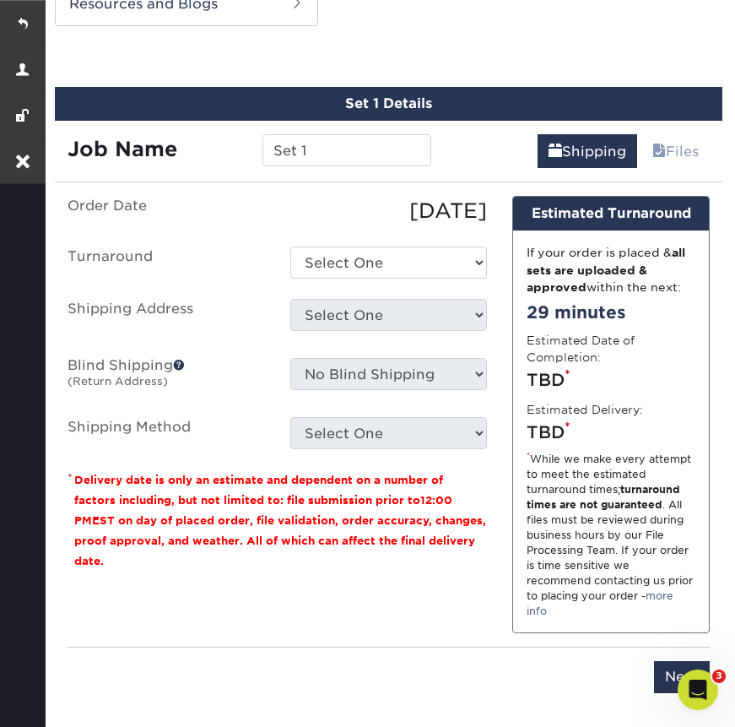 This screenshot has width=735, height=727. Describe the element at coordinates (606, 269) in the screenshot. I see `strong: all sets are uploaded & approved` at that location.